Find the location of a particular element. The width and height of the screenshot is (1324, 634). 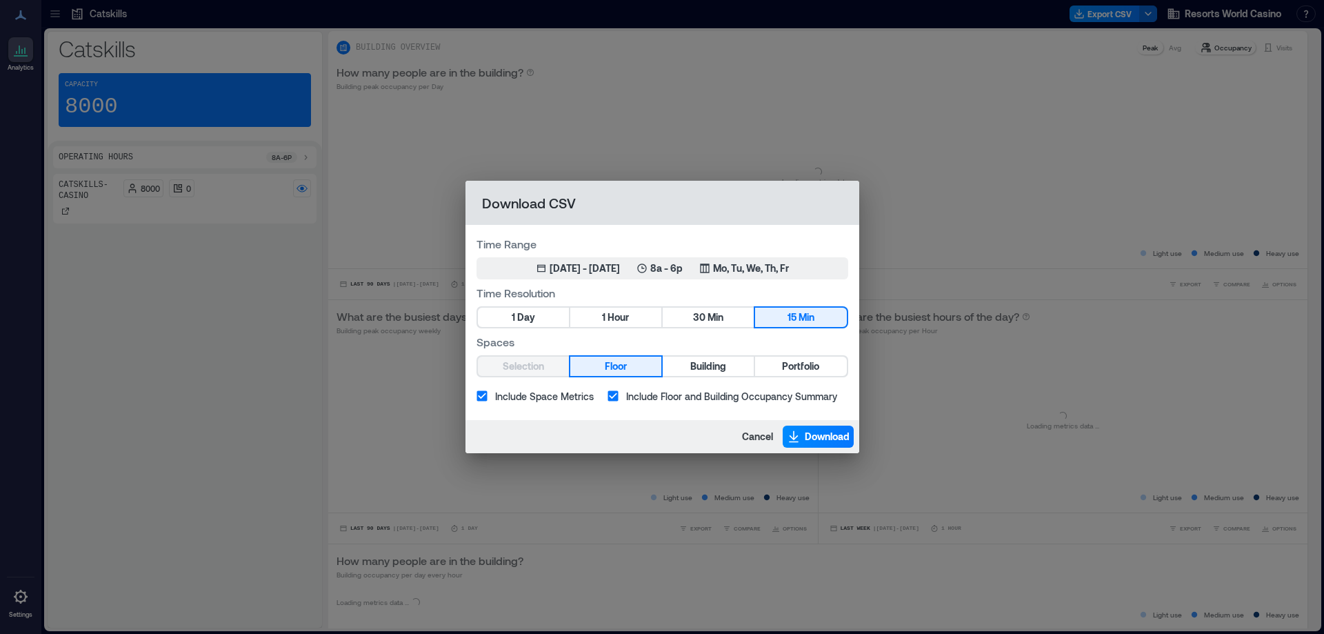

button: 1 Hour is located at coordinates (616, 317).